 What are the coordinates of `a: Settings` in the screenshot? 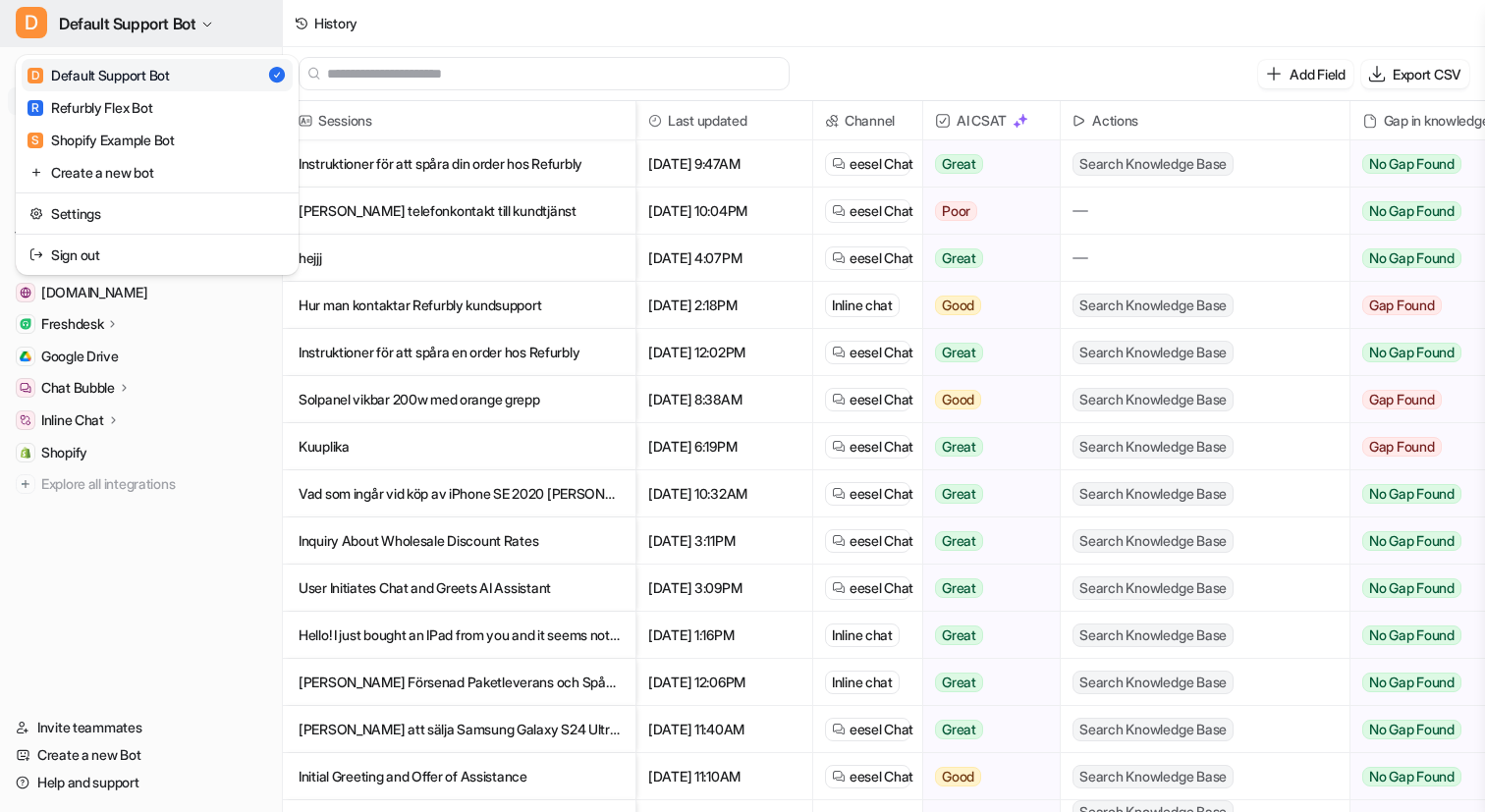 It's located at (157, 213).